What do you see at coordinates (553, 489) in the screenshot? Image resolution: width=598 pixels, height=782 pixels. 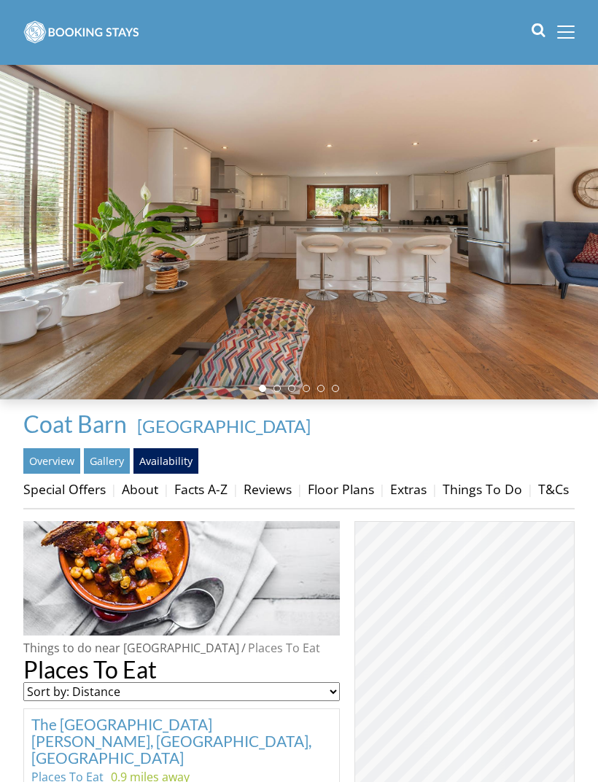 I see `a: T&Cs` at bounding box center [553, 489].